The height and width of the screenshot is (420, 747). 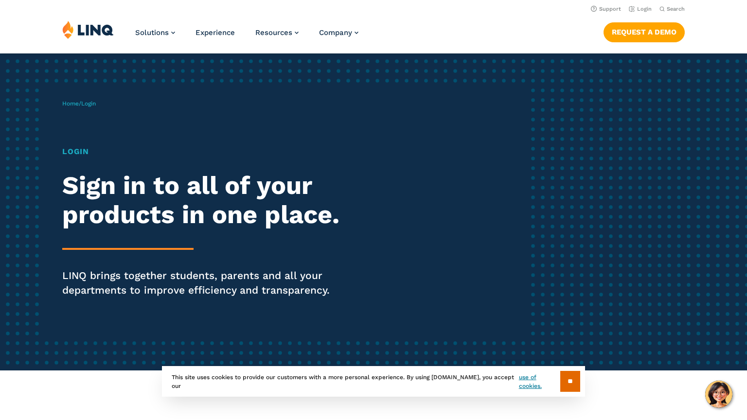 I want to click on h2: Sign in to all of your products in one place., so click(x=206, y=200).